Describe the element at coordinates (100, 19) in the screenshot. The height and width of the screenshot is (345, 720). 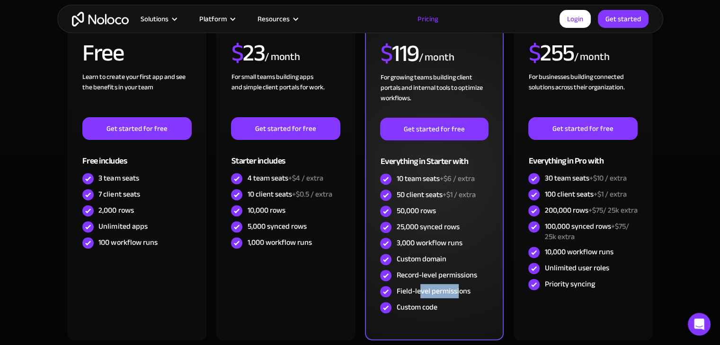
I see `a: home` at that location.